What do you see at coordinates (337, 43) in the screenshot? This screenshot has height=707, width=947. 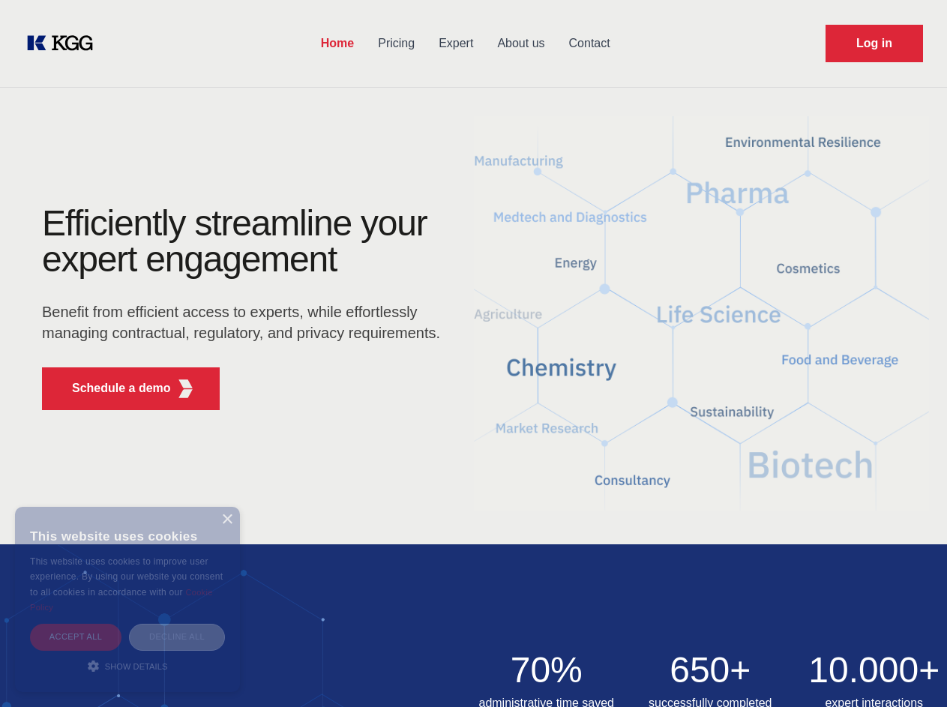 I see `a: Home` at bounding box center [337, 43].